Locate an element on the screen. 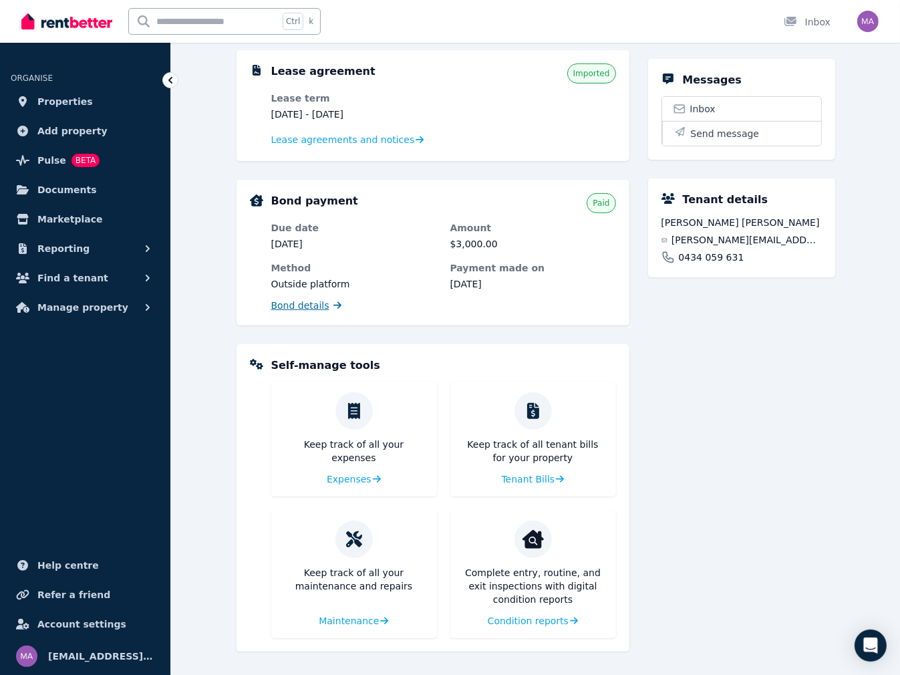 Image resolution: width=900 pixels, height=675 pixels. a: Expenses is located at coordinates (353, 479).